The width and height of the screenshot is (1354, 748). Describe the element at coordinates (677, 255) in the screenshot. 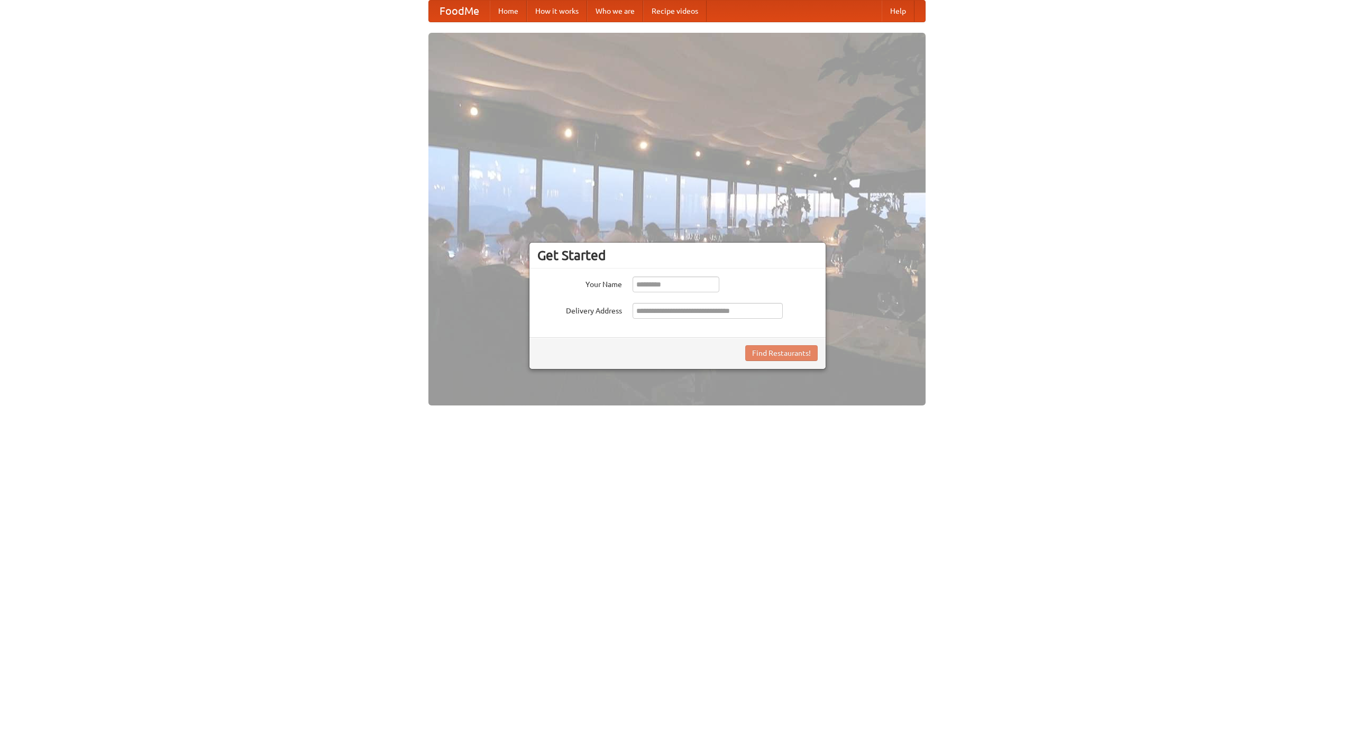

I see `h3: Get Started` at that location.